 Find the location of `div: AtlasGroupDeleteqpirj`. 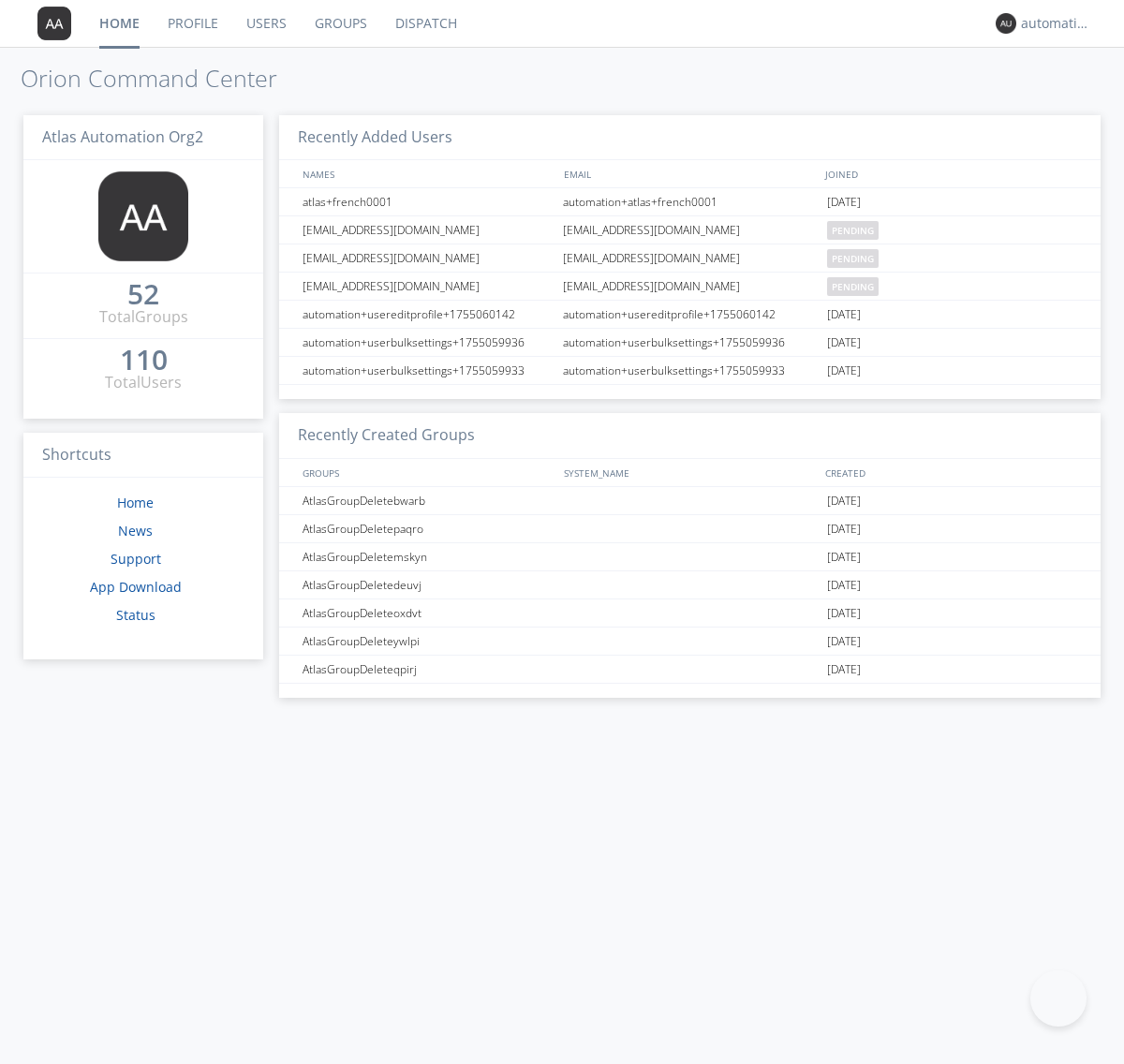

div: AtlasGroupDeleteqpirj is located at coordinates (427, 668).